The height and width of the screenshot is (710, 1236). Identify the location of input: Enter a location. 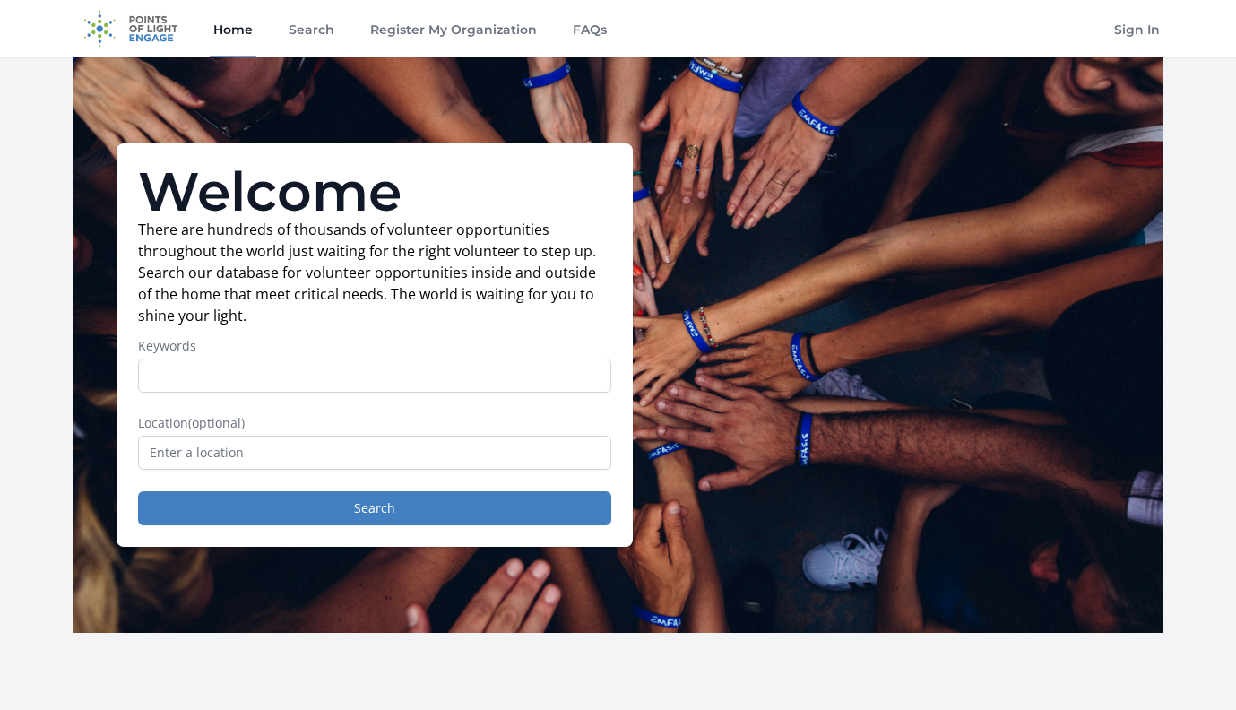
(375, 453).